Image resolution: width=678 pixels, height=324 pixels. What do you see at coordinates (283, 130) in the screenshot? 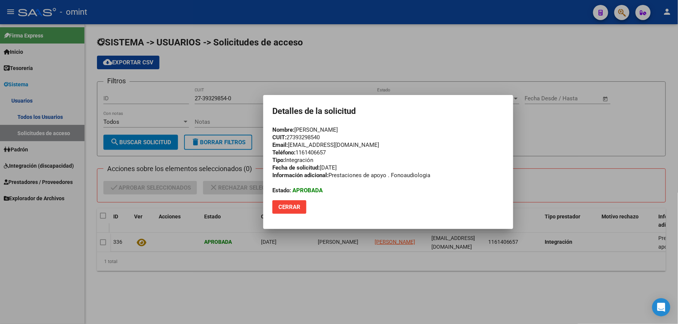
I see `strong: Nombre:` at bounding box center [283, 130].